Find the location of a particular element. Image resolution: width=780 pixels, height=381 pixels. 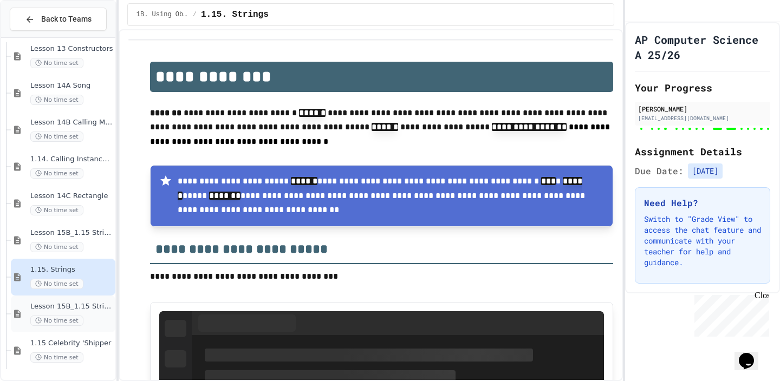

h1: AP Computer Science A 25/26 is located at coordinates (703, 47).